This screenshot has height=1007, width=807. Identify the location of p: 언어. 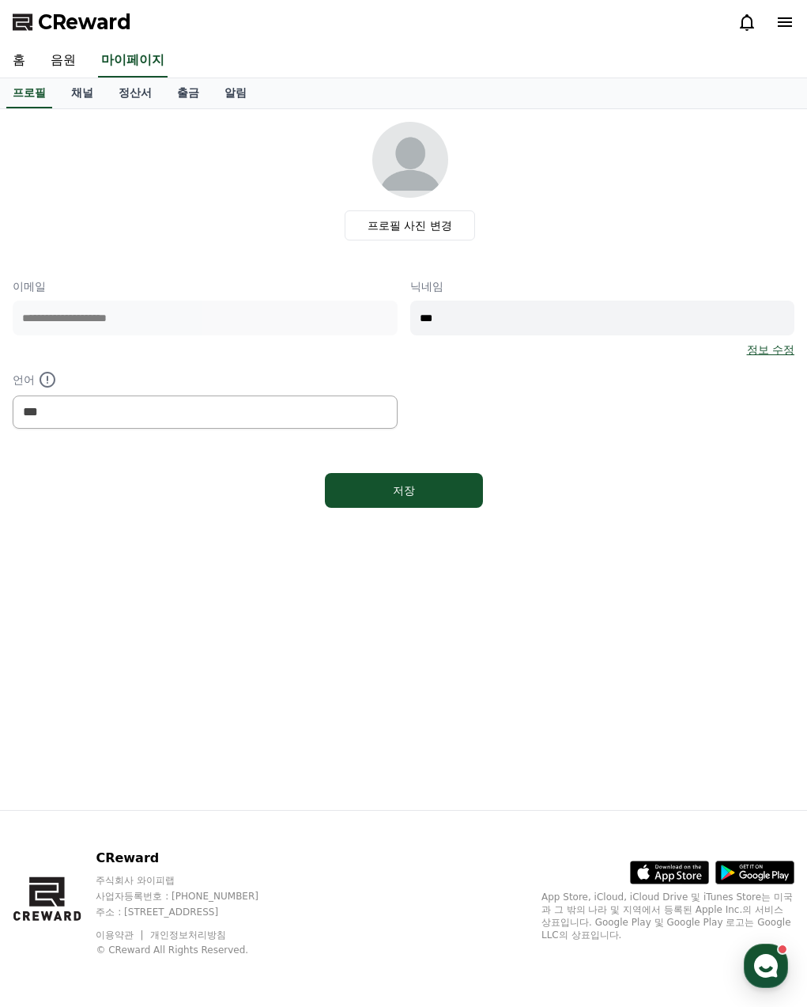
(205, 380).